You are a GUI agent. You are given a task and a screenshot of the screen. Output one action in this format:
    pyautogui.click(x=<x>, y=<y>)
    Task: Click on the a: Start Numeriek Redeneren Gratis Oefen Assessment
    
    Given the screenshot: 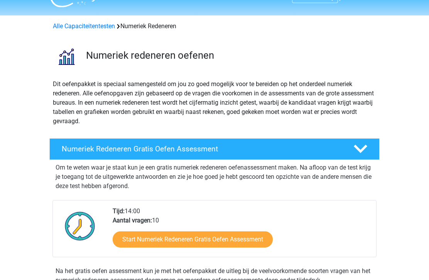 What is the action you would take?
    pyautogui.click(x=193, y=239)
    